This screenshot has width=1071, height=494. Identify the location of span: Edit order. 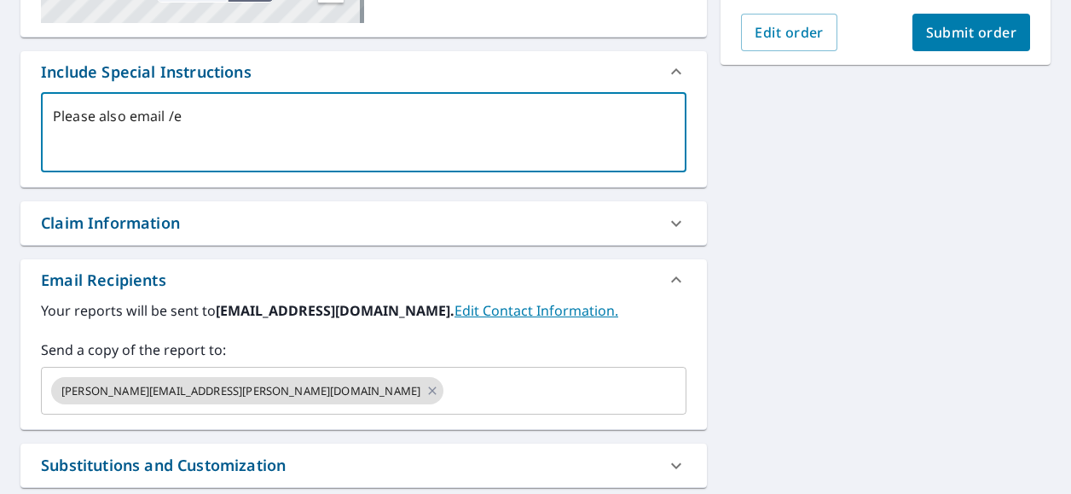
(789, 32).